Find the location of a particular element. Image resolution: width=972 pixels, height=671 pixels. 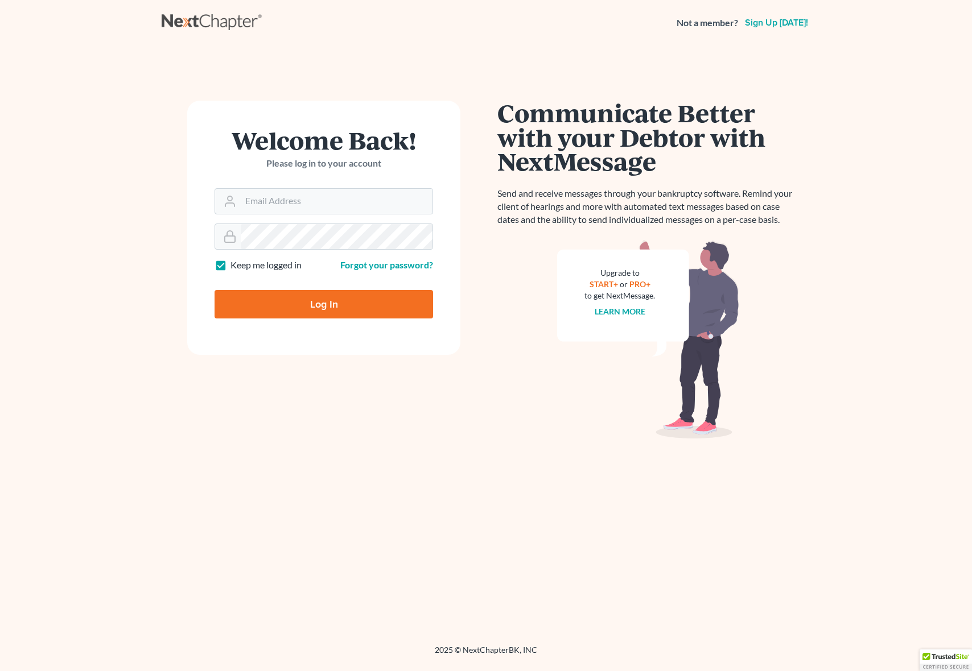

label: Keep me logged in is located at coordinates (266, 265).